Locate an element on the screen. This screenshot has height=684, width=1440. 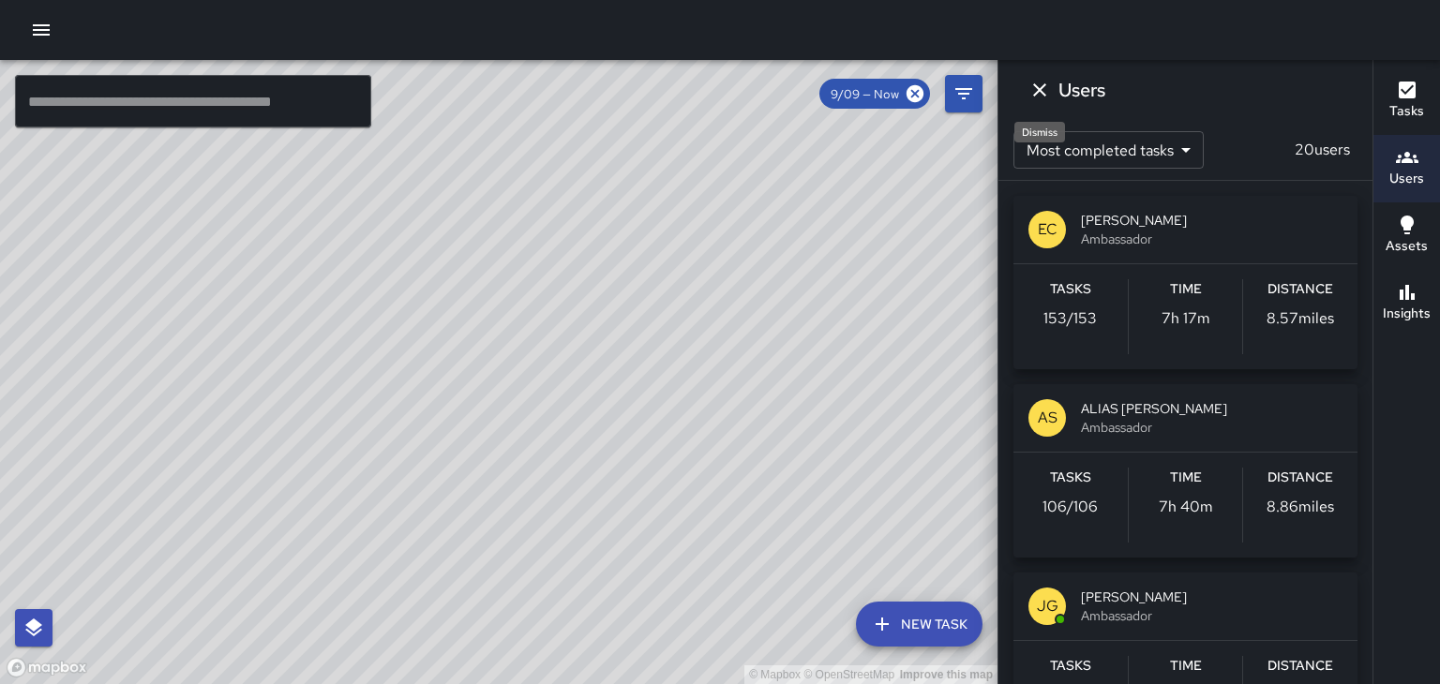
p: EC is located at coordinates (1047, 230).